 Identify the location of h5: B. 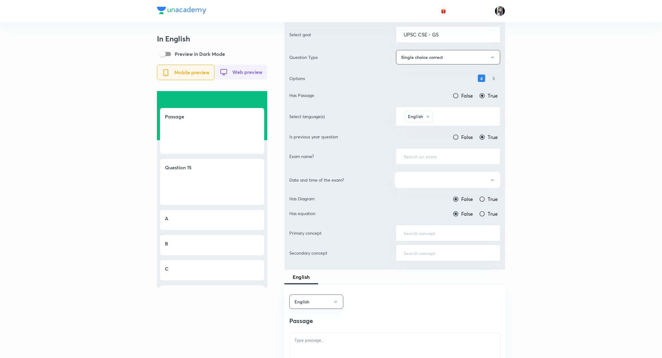
(166, 243).